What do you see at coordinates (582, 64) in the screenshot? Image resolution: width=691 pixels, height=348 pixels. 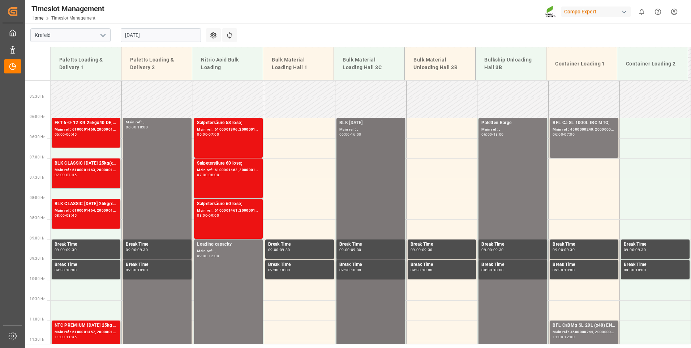 I see `div: Container Loading 1` at bounding box center [582, 64].